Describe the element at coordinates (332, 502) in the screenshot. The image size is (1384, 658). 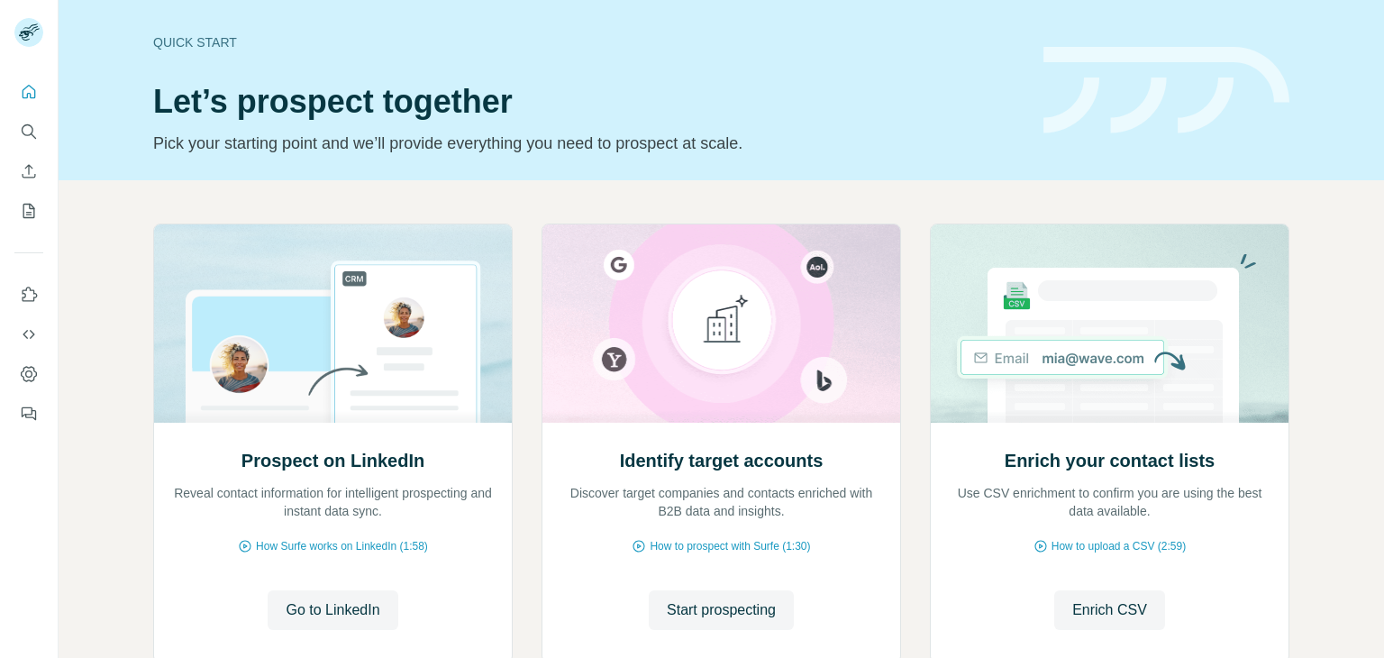
I see `p: Reveal contact information for intelligent prospecting and instant data sync.` at that location.